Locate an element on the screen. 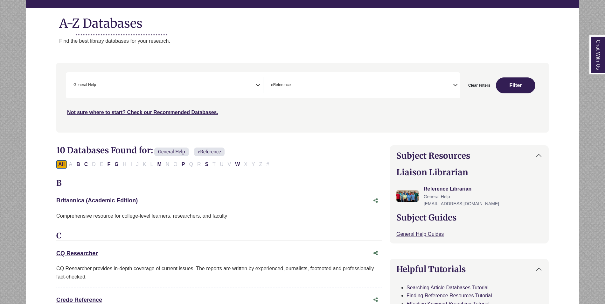 This screenshot has width=605, height=304. button: Clear Filters is located at coordinates (479, 85).